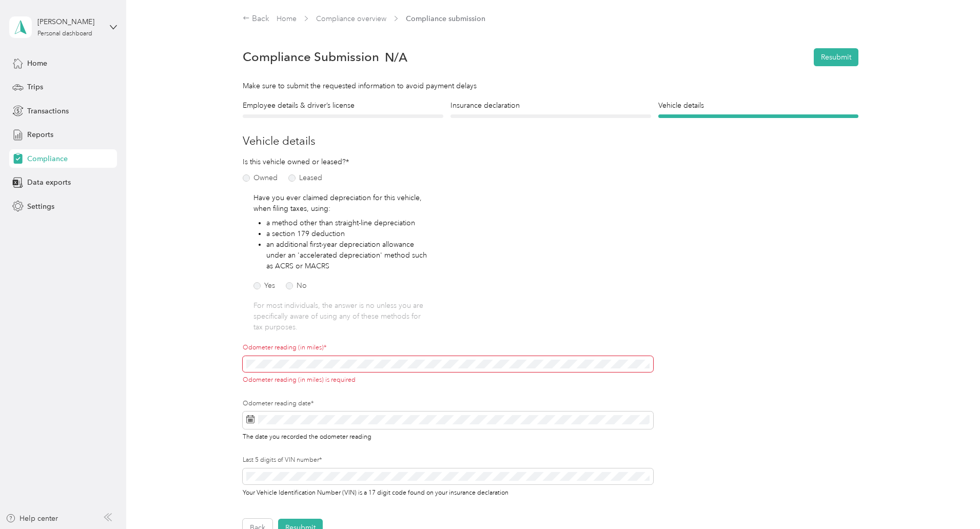  What do you see at coordinates (758, 105) in the screenshot?
I see `h4: Vehicle details` at bounding box center [758, 105].